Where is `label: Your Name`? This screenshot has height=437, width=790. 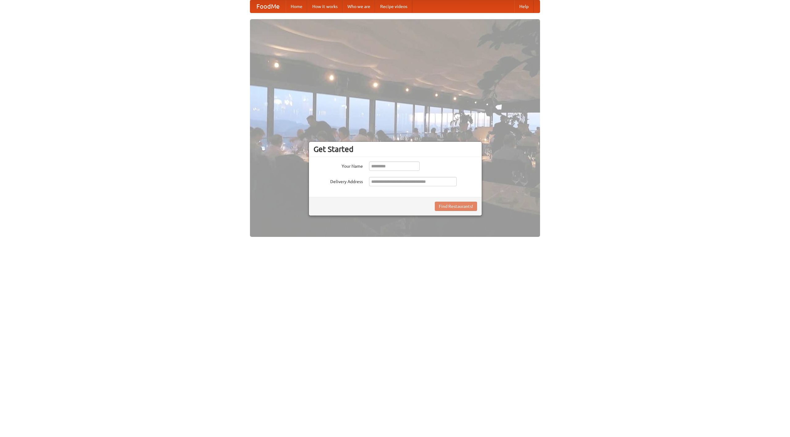
label: Your Name is located at coordinates (338, 165).